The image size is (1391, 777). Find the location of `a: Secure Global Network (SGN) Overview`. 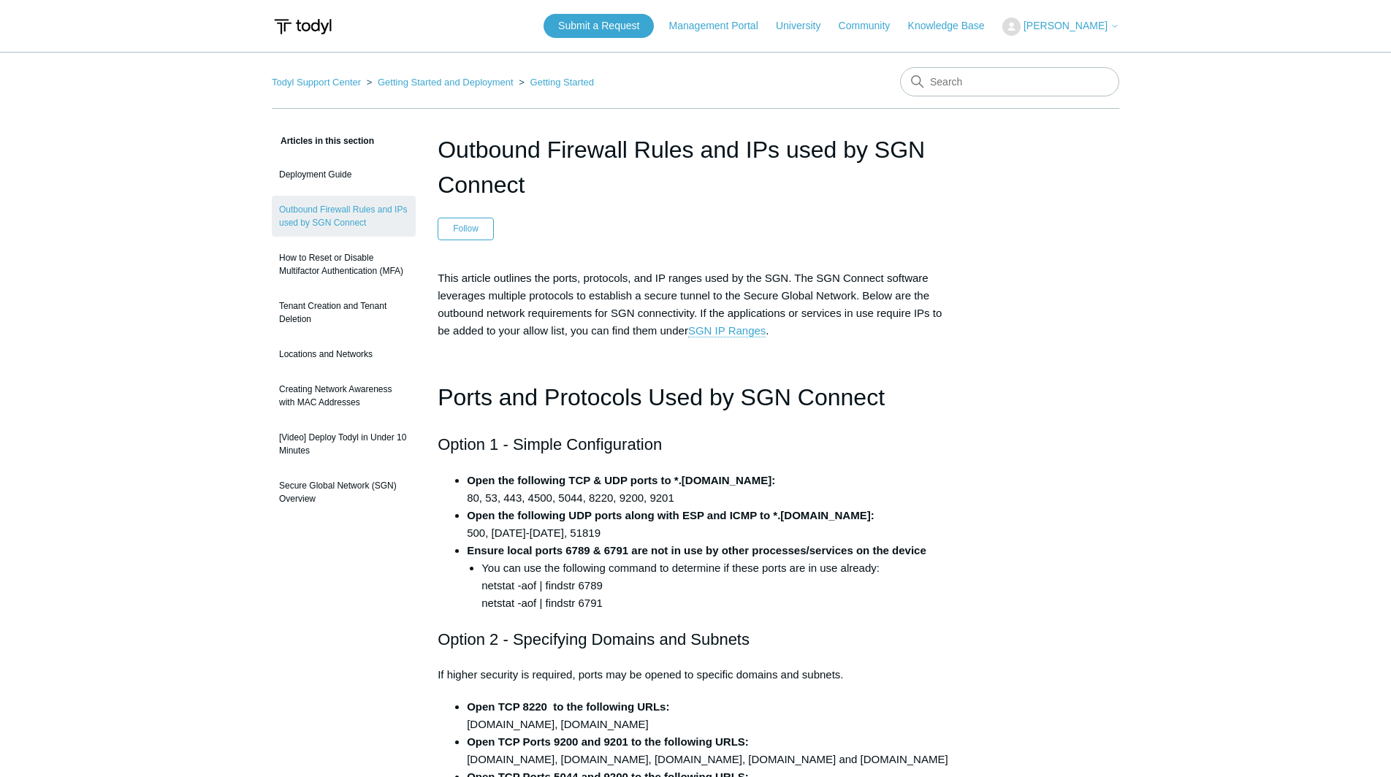

a: Secure Global Network (SGN) Overview is located at coordinates (343, 492).